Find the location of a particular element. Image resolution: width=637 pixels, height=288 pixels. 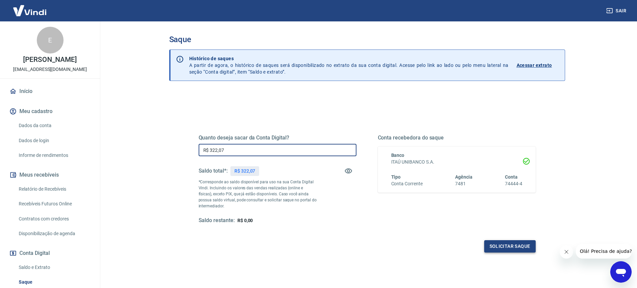

button: Meus recebíveis is located at coordinates (50, 175).